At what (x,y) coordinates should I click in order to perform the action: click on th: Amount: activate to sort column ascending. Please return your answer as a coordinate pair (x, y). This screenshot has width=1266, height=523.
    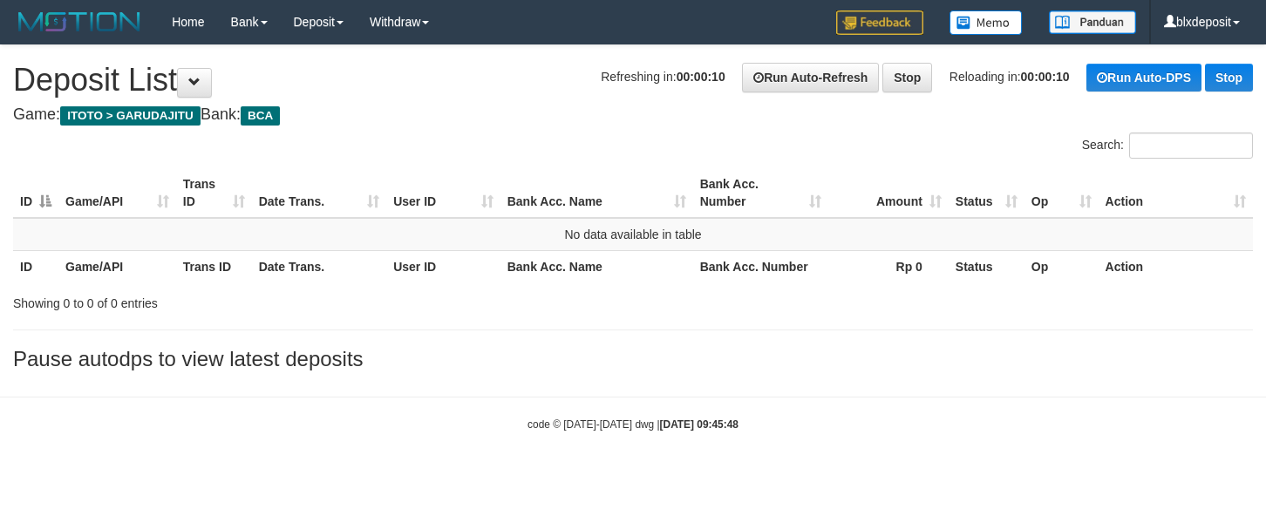
    Looking at the image, I should click on (888, 193).